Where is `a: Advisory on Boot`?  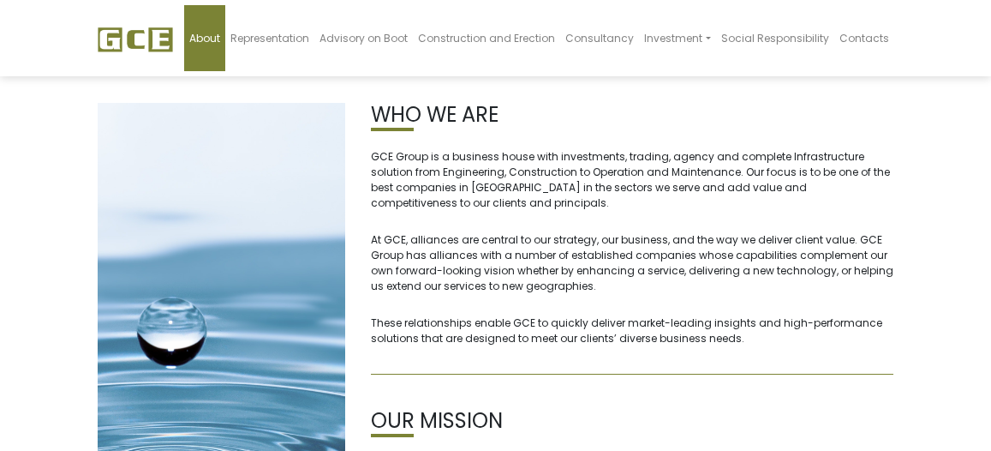 a: Advisory on Boot is located at coordinates (363, 38).